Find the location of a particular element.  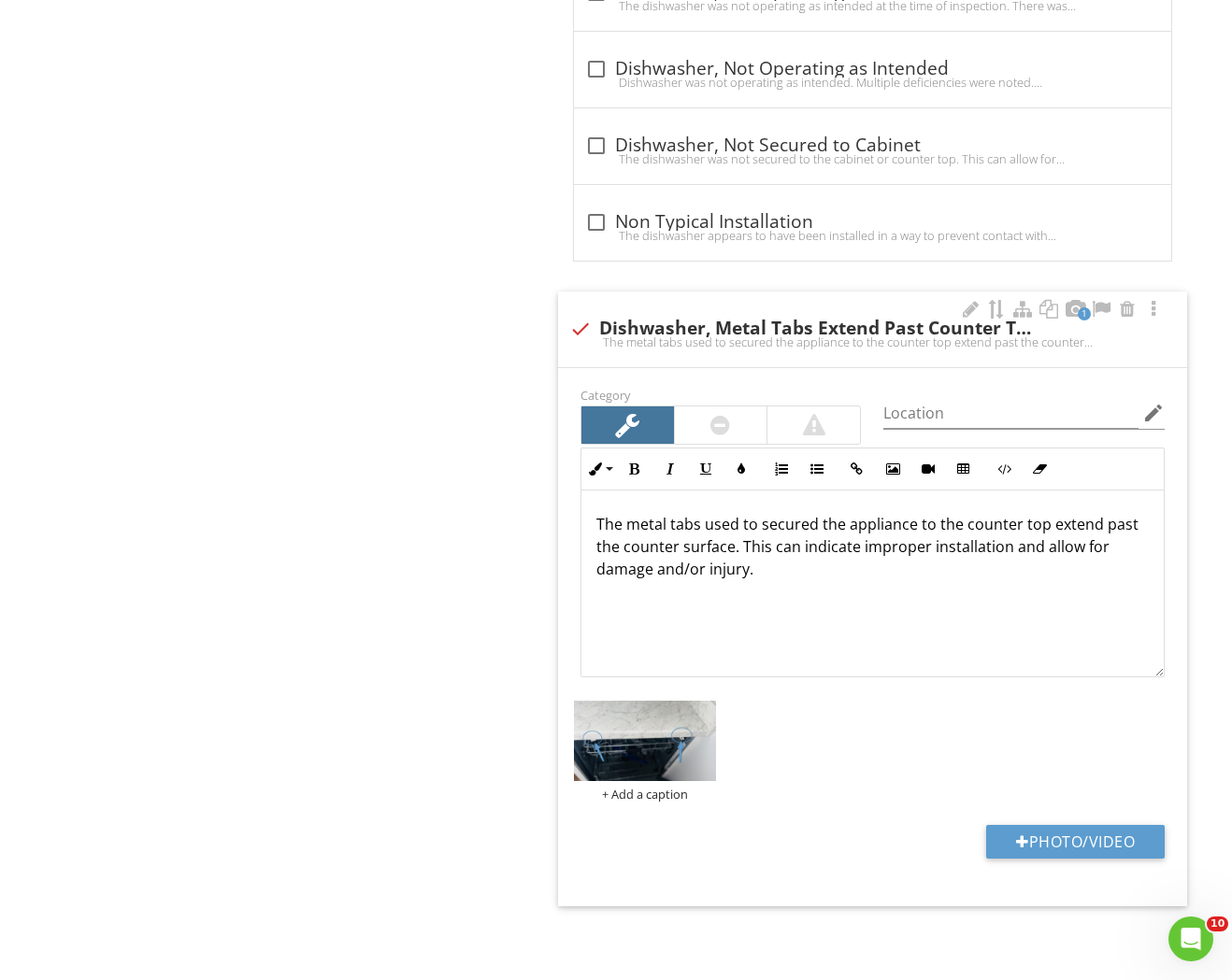

button: Insert Link (⌘K) is located at coordinates (858, 469).